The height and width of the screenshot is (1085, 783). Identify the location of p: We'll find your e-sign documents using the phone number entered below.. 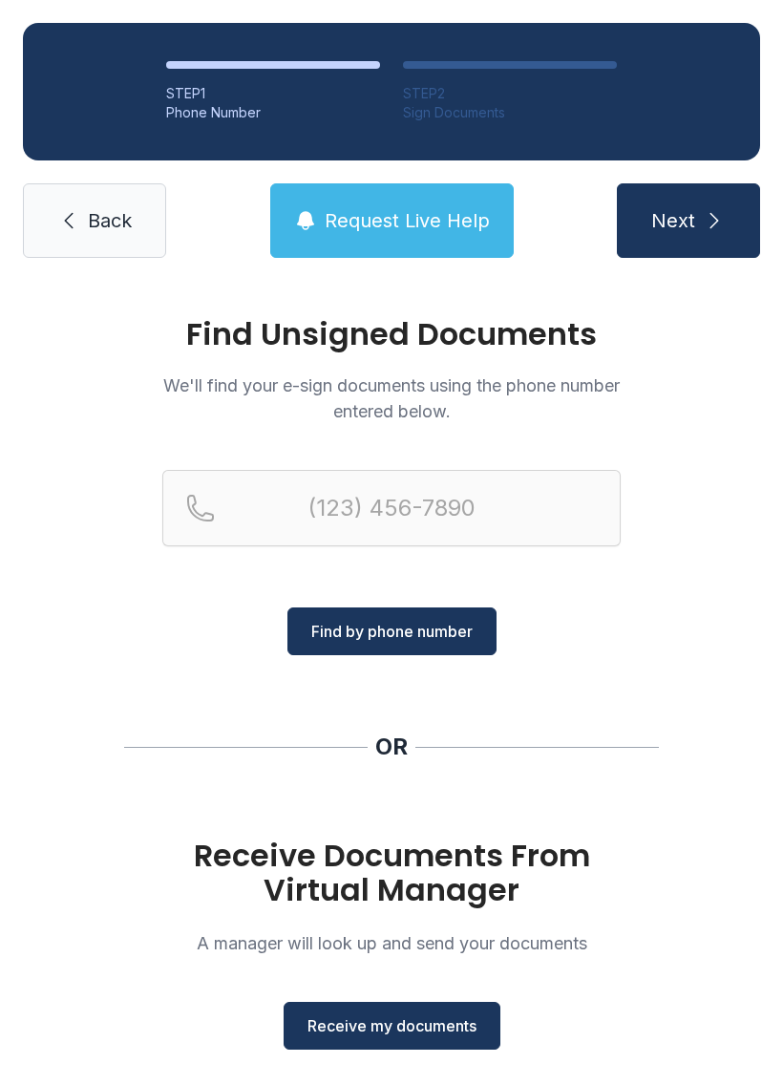
(392, 398).